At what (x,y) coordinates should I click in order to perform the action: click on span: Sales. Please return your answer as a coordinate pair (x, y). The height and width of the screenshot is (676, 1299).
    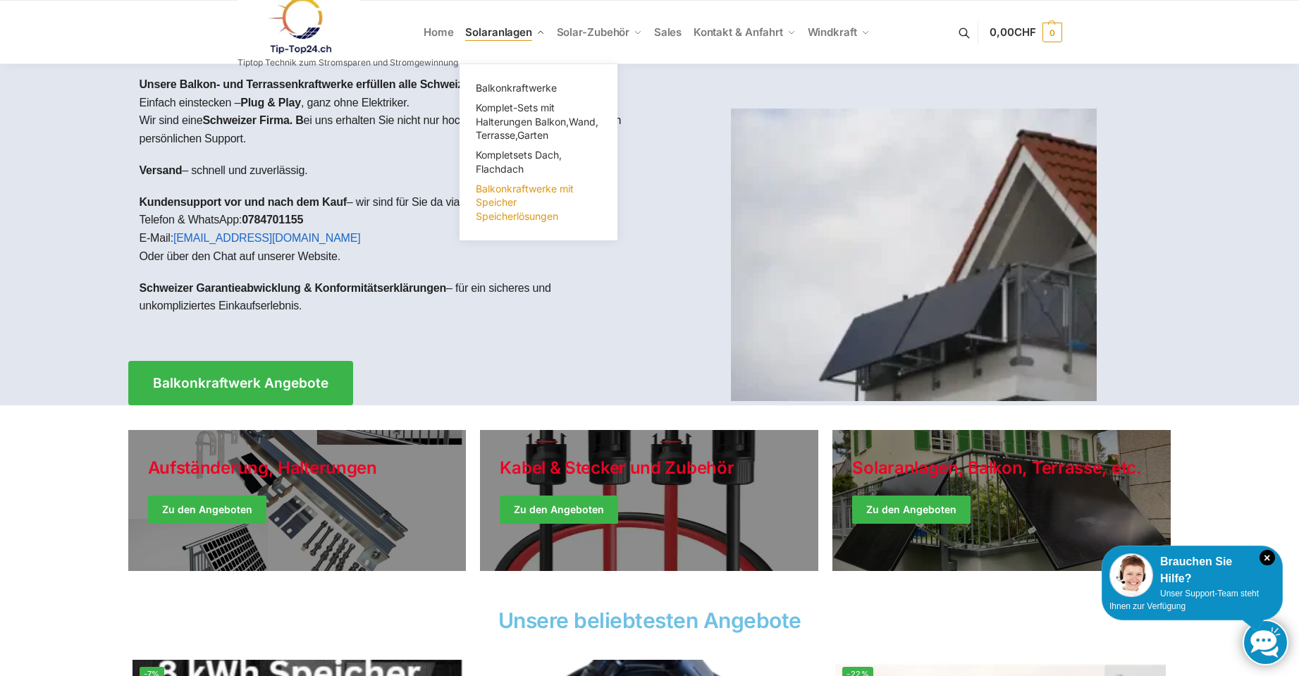
    Looking at the image, I should click on (668, 32).